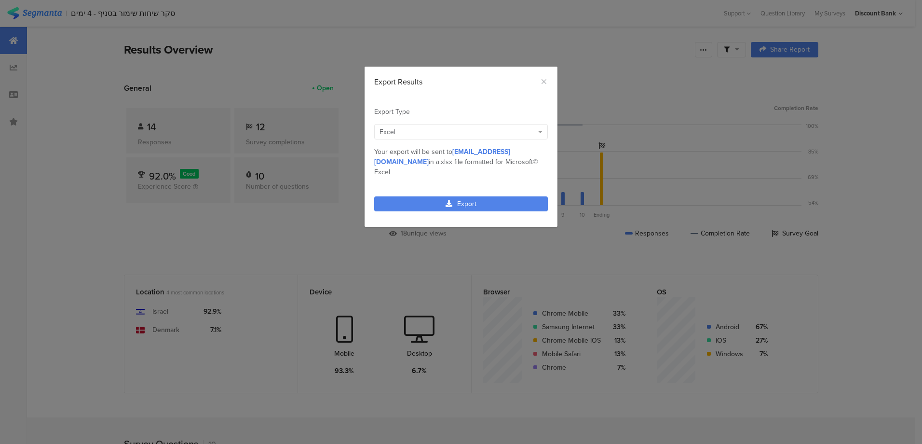 The height and width of the screenshot is (444, 922). I want to click on span: .xlsx file formatted for Microsoft© Excel, so click(456, 167).